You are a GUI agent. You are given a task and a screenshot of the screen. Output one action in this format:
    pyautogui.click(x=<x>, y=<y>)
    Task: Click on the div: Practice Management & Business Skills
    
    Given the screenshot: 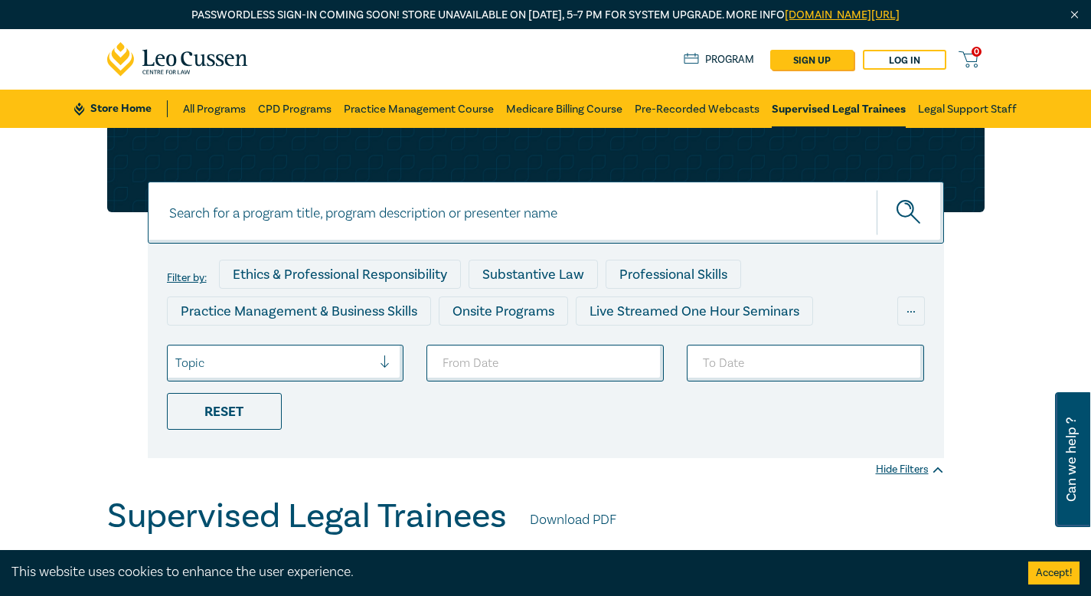 What is the action you would take?
    pyautogui.click(x=299, y=311)
    